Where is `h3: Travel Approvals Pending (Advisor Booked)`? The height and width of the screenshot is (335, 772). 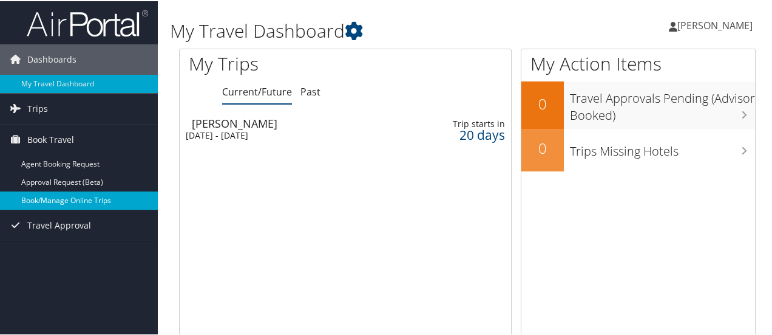 h3: Travel Approvals Pending (Advisor Booked) is located at coordinates (662, 103).